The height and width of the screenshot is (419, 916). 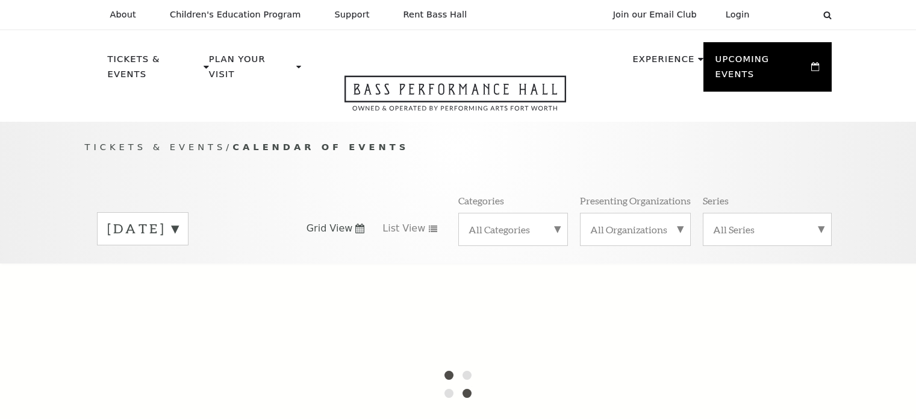 What do you see at coordinates (330, 228) in the screenshot?
I see `span: Grid View` at bounding box center [330, 228].